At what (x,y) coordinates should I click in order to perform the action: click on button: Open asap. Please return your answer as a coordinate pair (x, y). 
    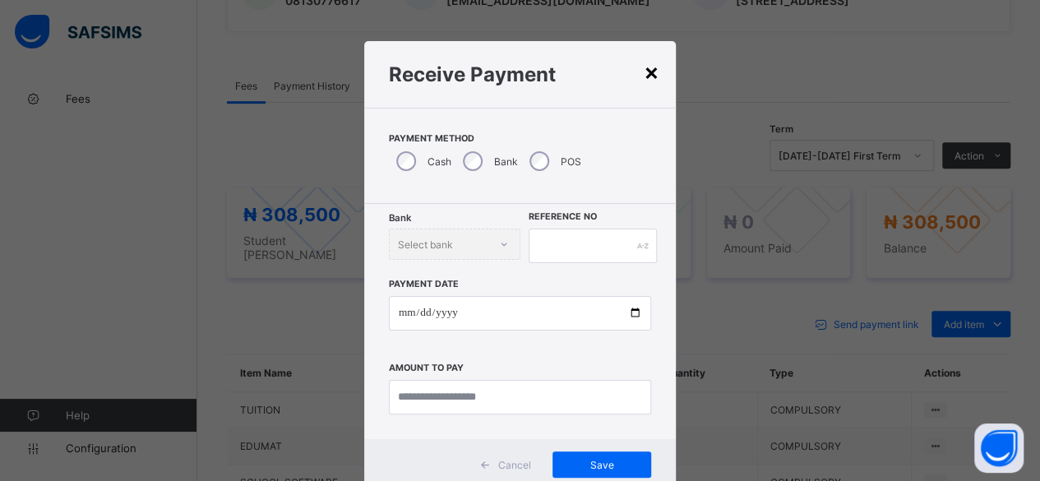
    Looking at the image, I should click on (999, 448).